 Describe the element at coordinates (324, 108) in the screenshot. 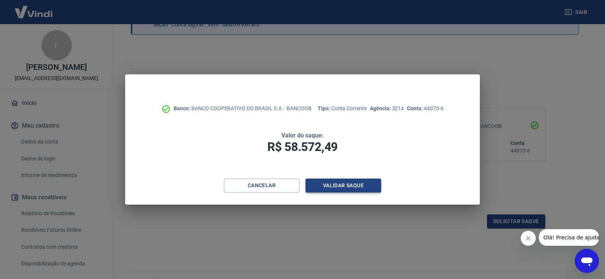

I see `span: Tipo:` at that location.